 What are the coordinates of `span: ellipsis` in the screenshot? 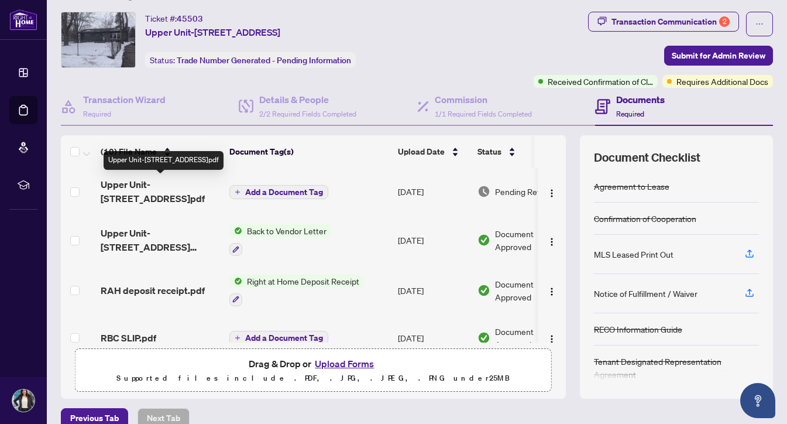 It's located at (759, 24).